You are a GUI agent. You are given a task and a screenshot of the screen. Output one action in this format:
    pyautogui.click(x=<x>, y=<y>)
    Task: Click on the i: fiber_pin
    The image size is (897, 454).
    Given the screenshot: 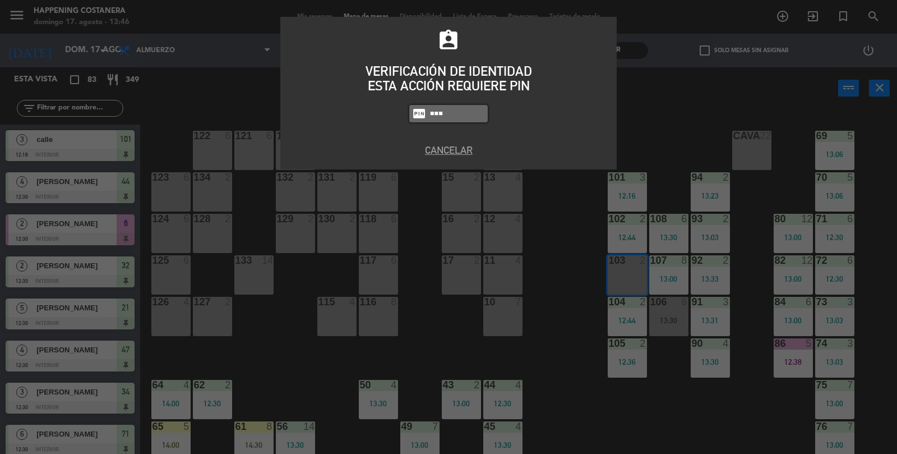 What is the action you would take?
    pyautogui.click(x=419, y=113)
    